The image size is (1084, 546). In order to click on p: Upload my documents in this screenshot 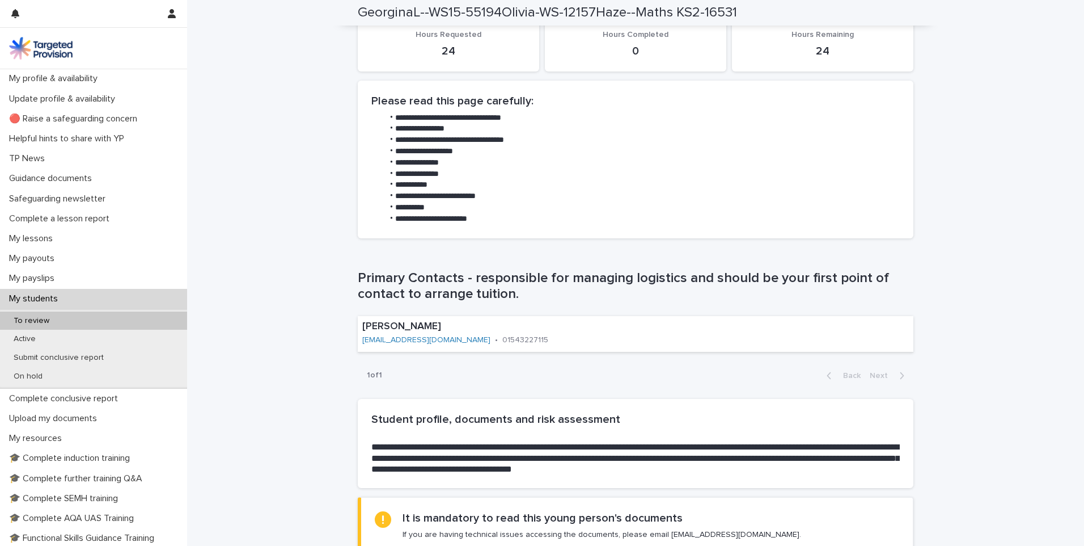, I will do `click(55, 418)`.